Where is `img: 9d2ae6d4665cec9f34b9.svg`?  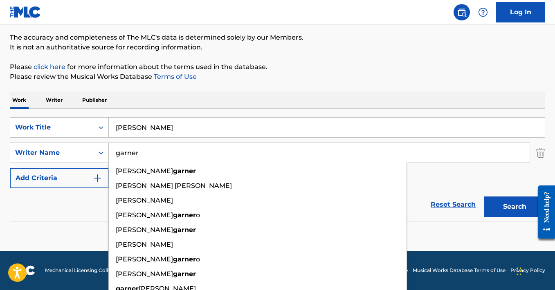 img: 9d2ae6d4665cec9f34b9.svg is located at coordinates (97, 178).